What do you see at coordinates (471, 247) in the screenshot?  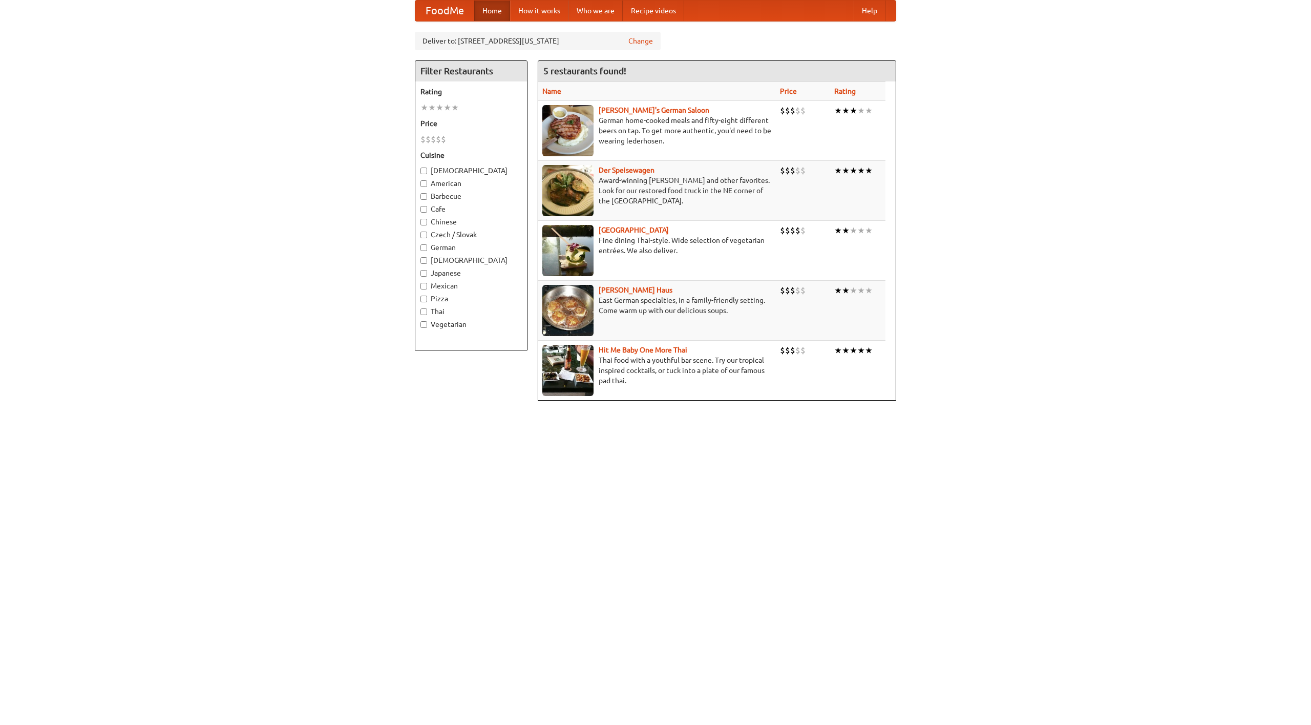 I see `label: German` at bounding box center [471, 247].